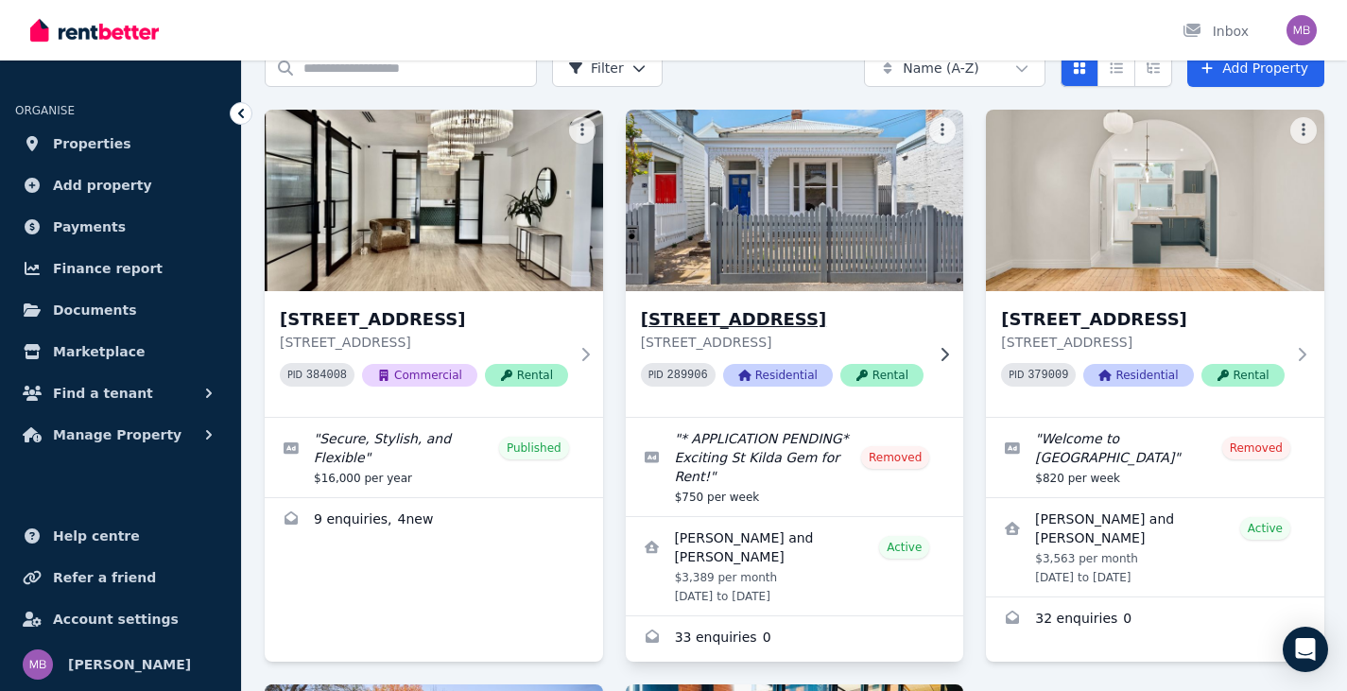 The height and width of the screenshot is (691, 1347). Describe the element at coordinates (117, 435) in the screenshot. I see `span: Manage Property` at that location.